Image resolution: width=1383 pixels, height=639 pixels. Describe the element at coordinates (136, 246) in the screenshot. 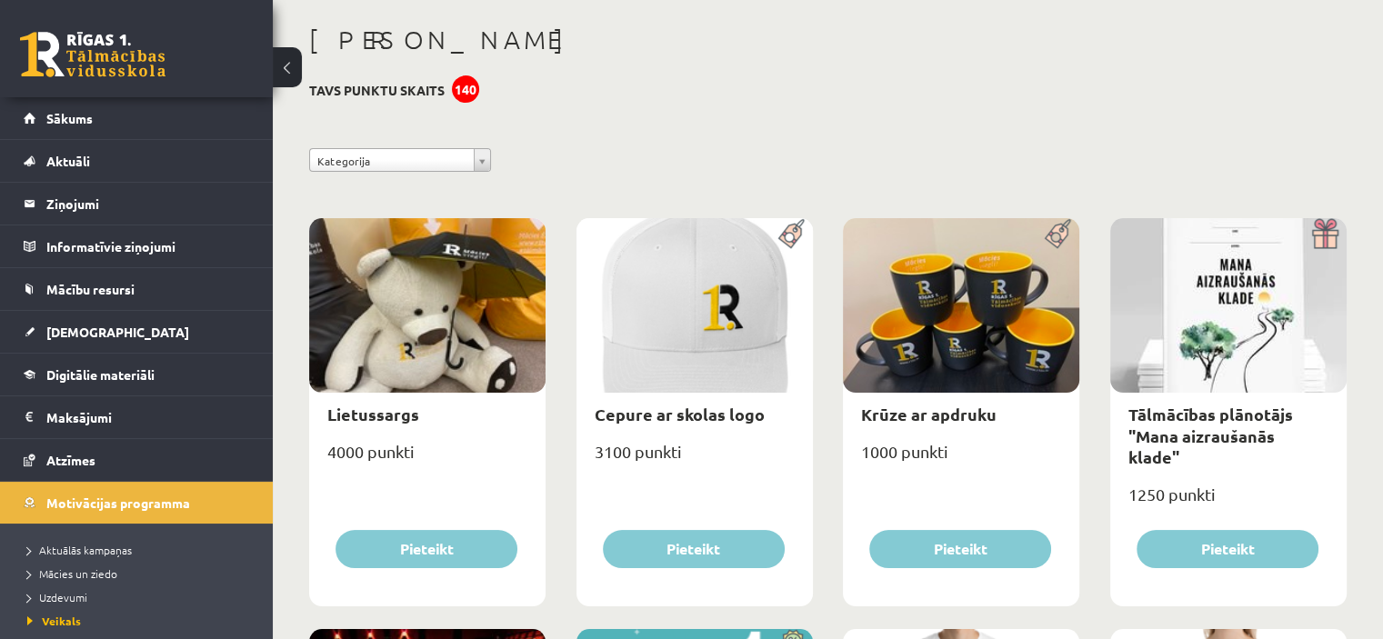

I see `a: Informatīvie ziņojumi` at that location.